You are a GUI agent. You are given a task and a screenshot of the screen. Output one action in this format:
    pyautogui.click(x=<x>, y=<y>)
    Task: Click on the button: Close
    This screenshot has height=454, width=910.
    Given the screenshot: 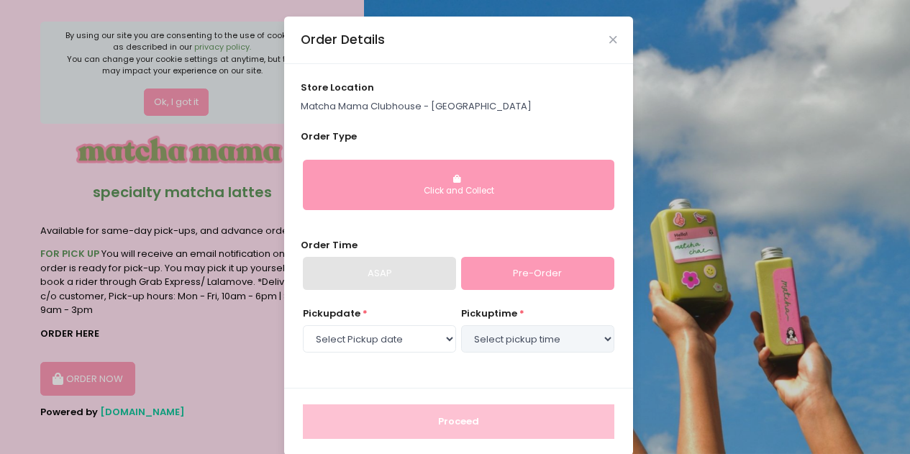 What is the action you would take?
    pyautogui.click(x=613, y=40)
    